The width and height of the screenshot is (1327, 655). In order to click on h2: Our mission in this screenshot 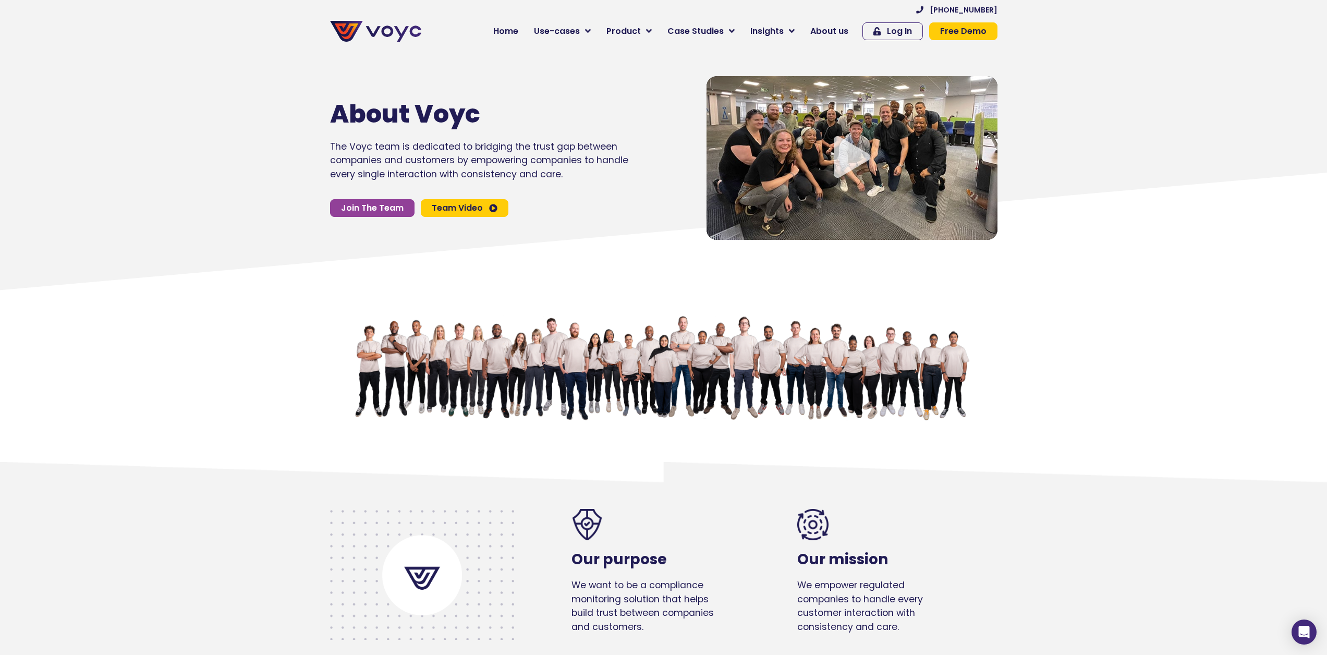, I will do `click(873, 559)`.